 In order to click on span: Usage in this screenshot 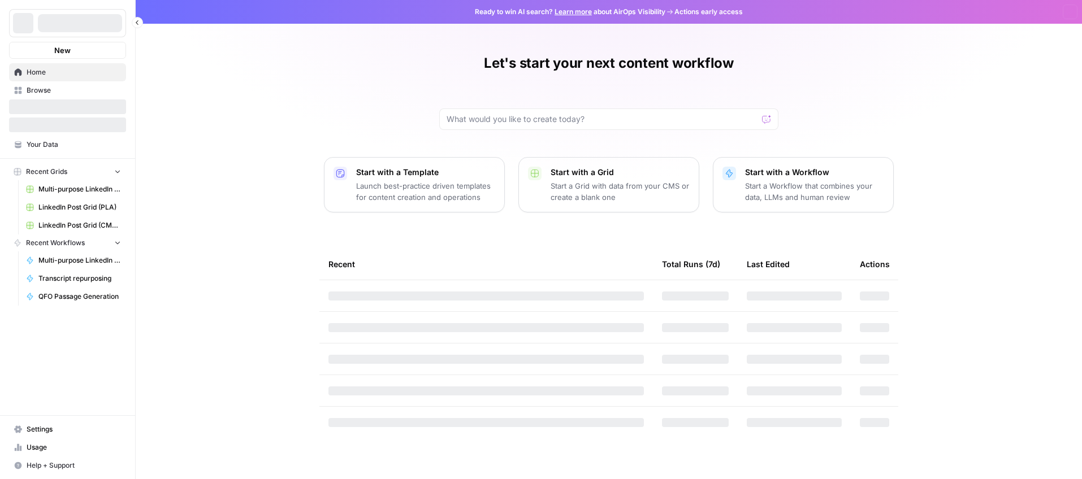, I will do `click(73, 448)`.